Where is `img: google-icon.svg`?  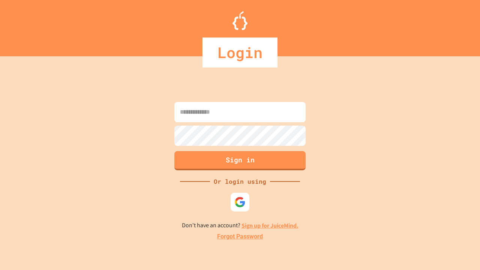
img: google-icon.svg is located at coordinates (240, 202).